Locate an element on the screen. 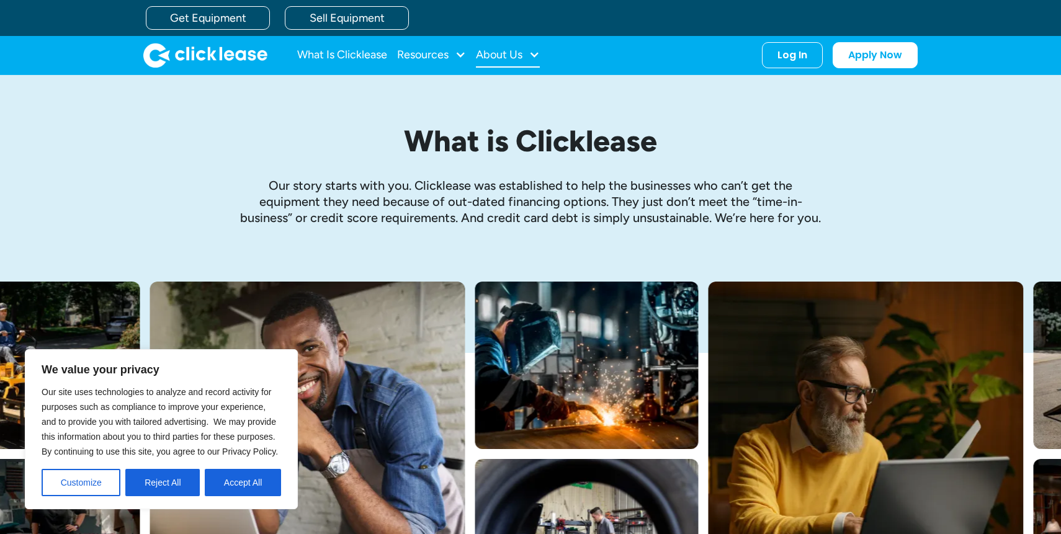 This screenshot has width=1061, height=534. a: home is located at coordinates (205, 55).